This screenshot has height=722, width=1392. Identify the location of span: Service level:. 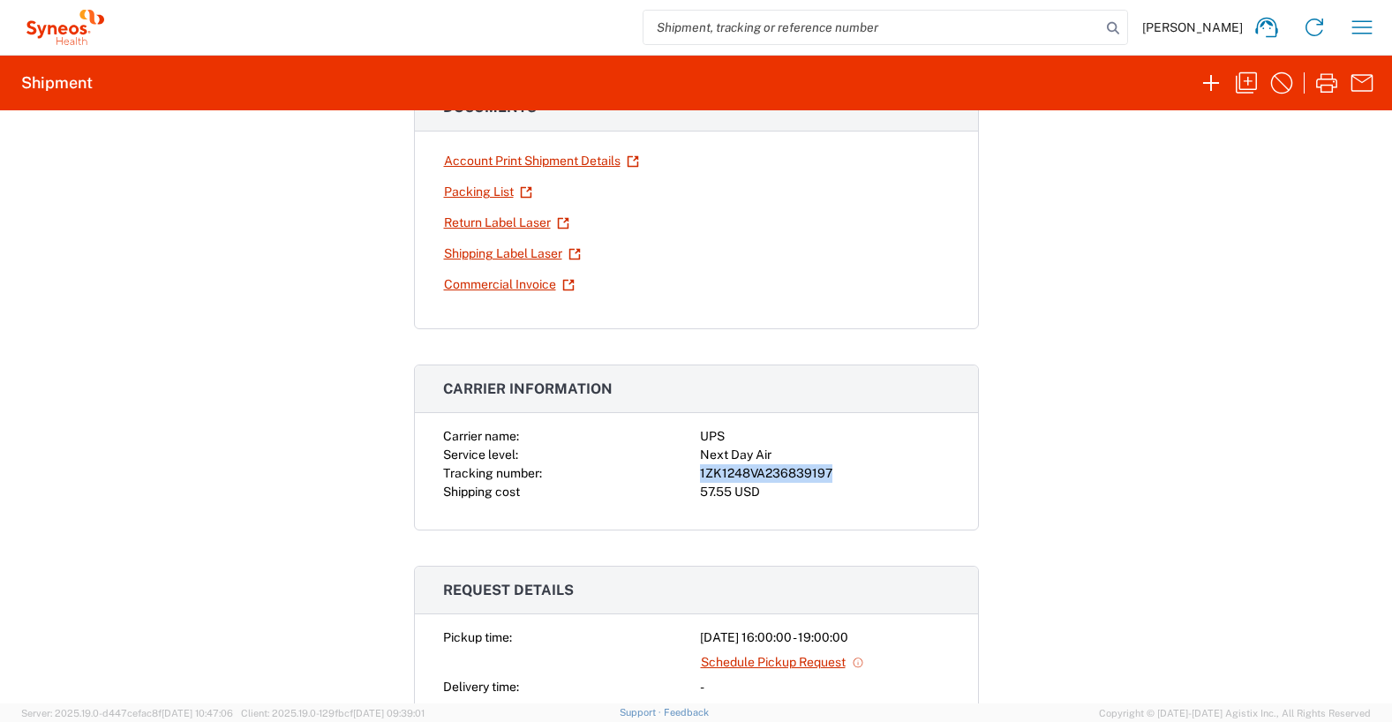
(480, 455).